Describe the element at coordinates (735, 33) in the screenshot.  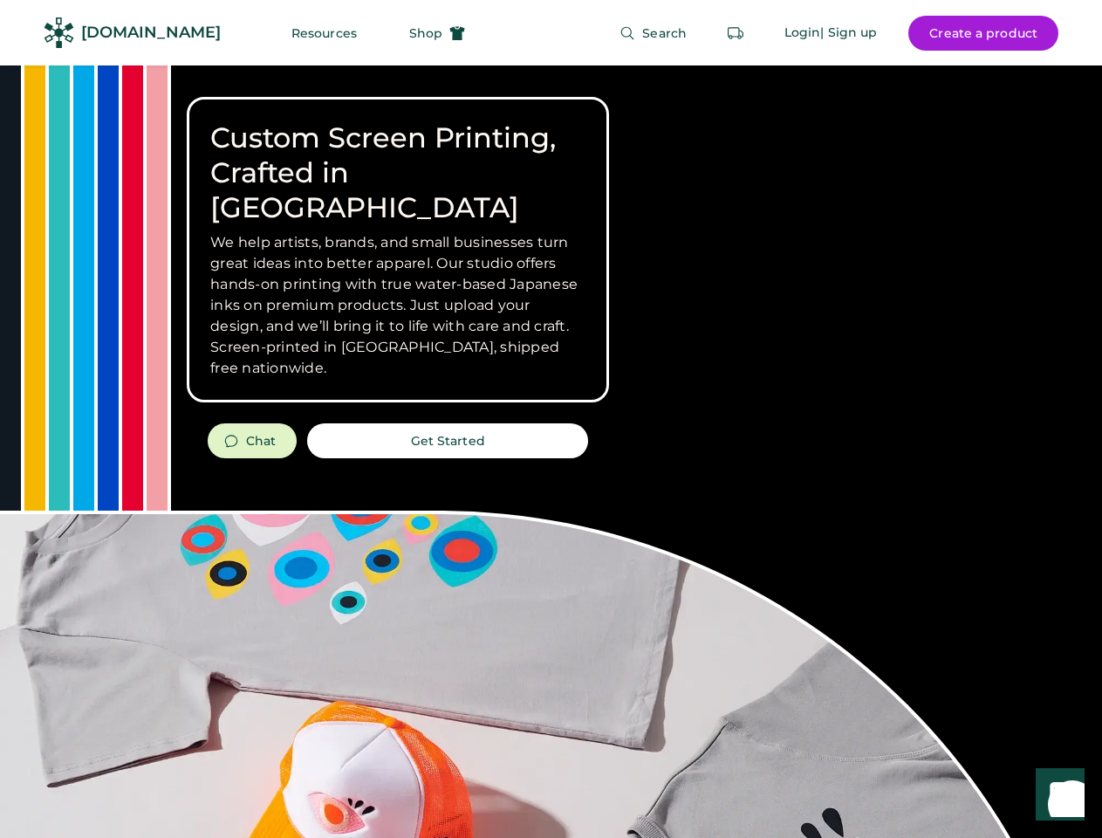
I see `button: Retrieve an order` at that location.